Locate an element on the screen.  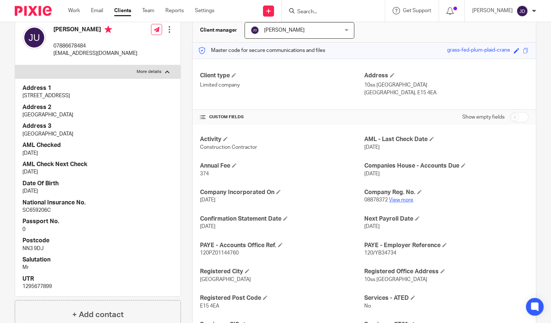
span: No is located at coordinates (367, 306).